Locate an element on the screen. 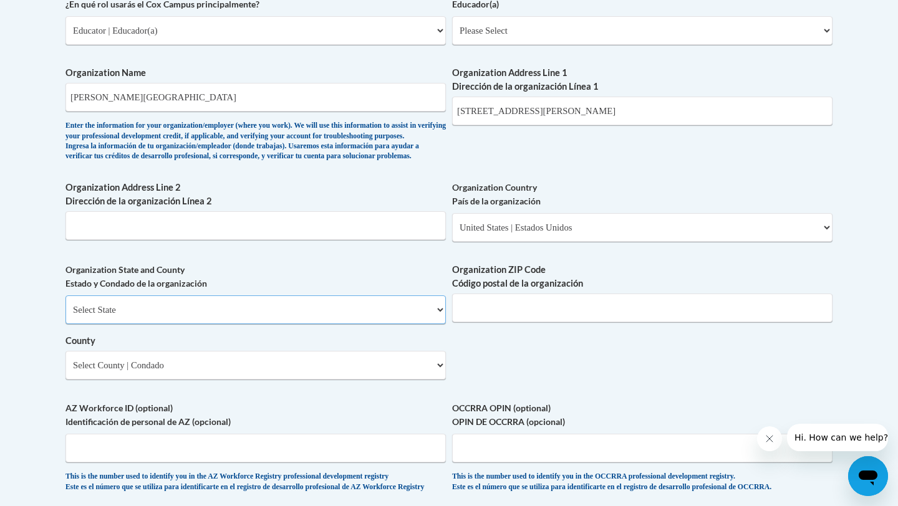 This screenshot has height=506, width=898. label: OCCRRA OPIN (optional) OPIN DE OCCRRA (opcional) is located at coordinates (642, 415).